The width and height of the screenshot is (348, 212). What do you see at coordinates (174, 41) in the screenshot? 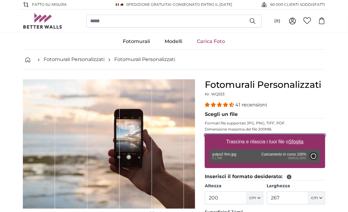
I see `a: Modelli` at bounding box center [174, 41].